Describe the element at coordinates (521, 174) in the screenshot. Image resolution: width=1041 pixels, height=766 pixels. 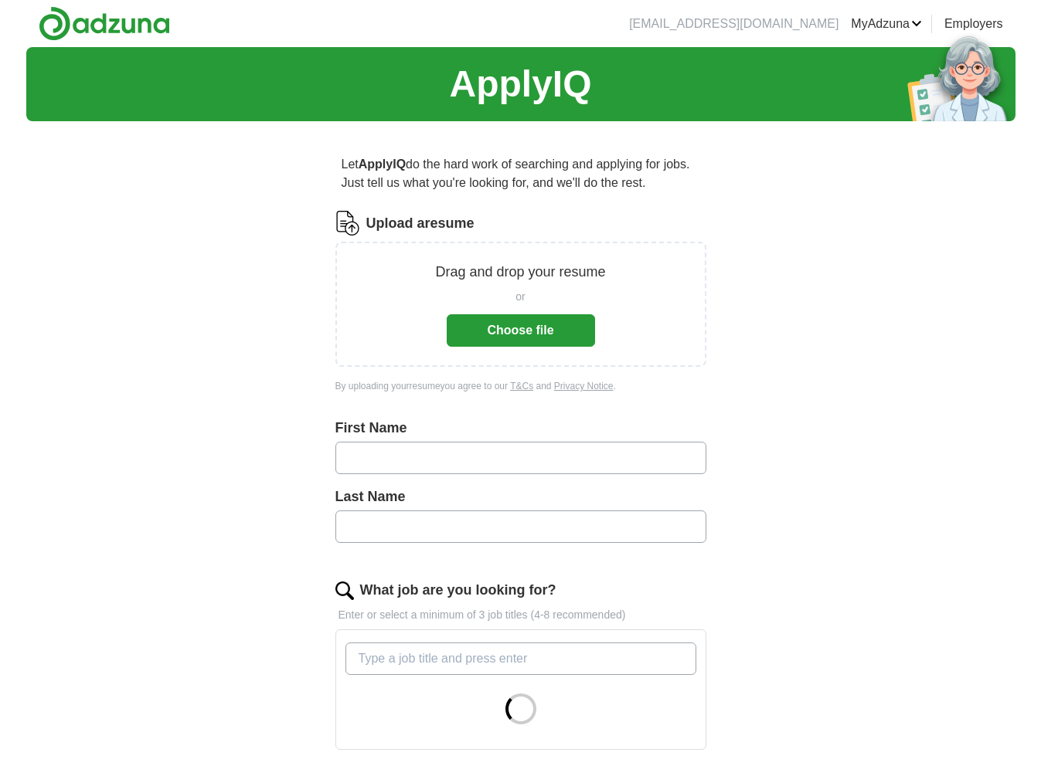
I see `p: Let do the hard work of searching and applying for jobs. Just tell us what you're looking for, an...` at that location.